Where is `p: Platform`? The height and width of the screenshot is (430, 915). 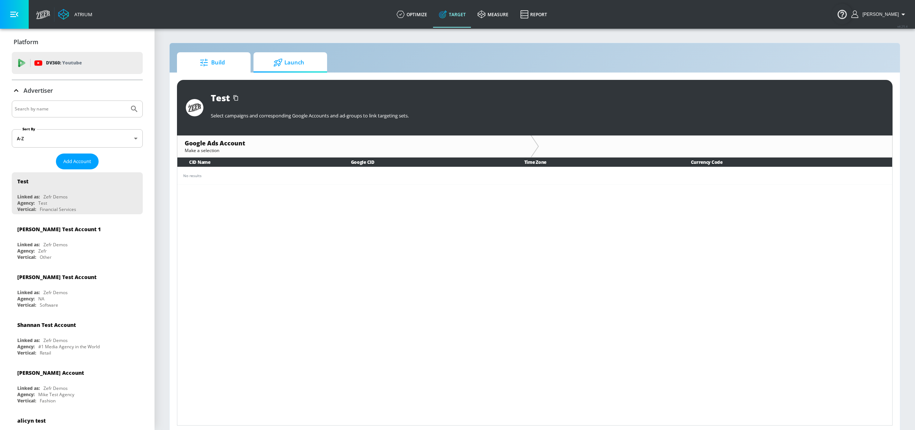 p: Platform is located at coordinates (26, 42).